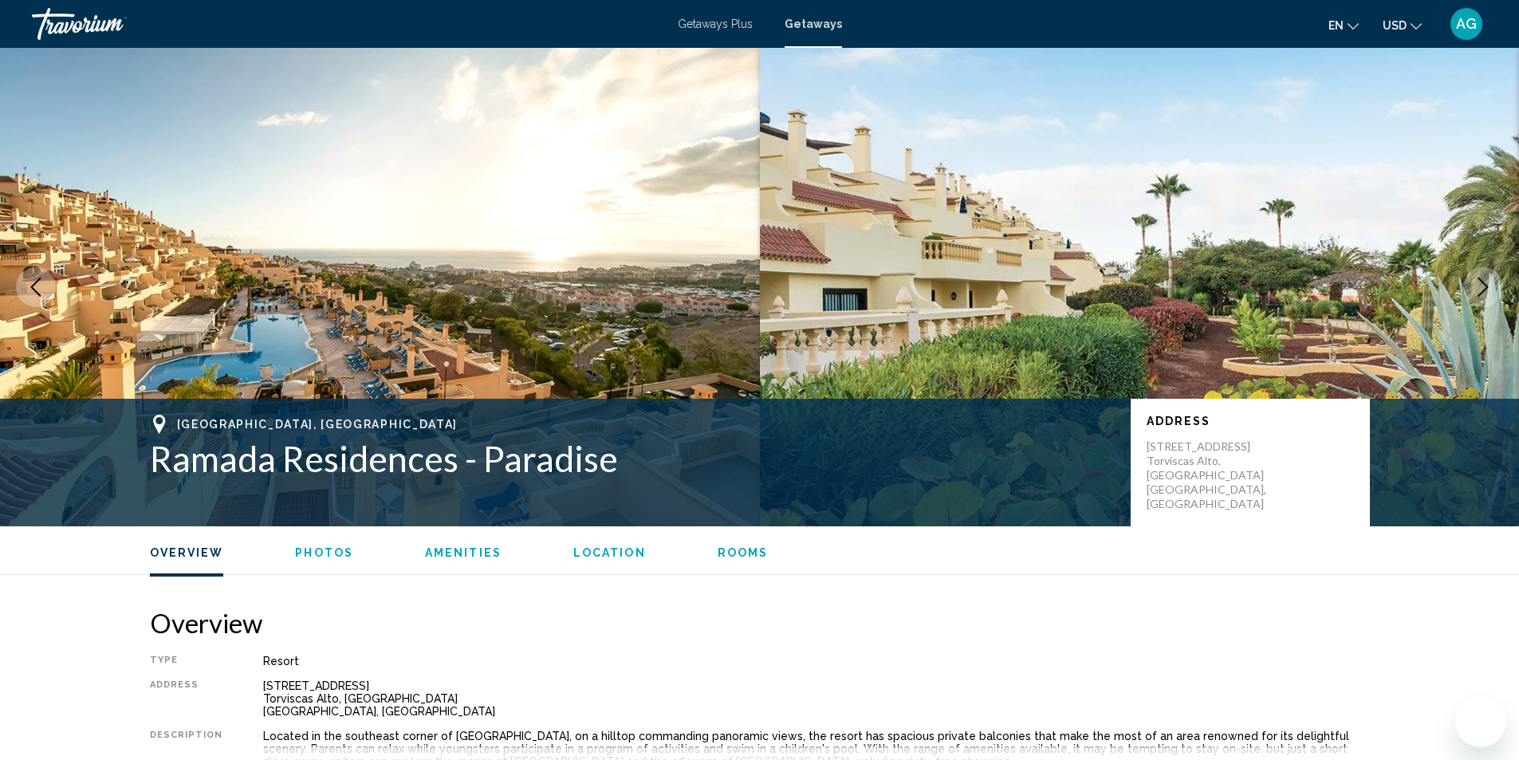 Image resolution: width=1519 pixels, height=760 pixels. Describe the element at coordinates (187, 553) in the screenshot. I see `button: Overview` at that location.